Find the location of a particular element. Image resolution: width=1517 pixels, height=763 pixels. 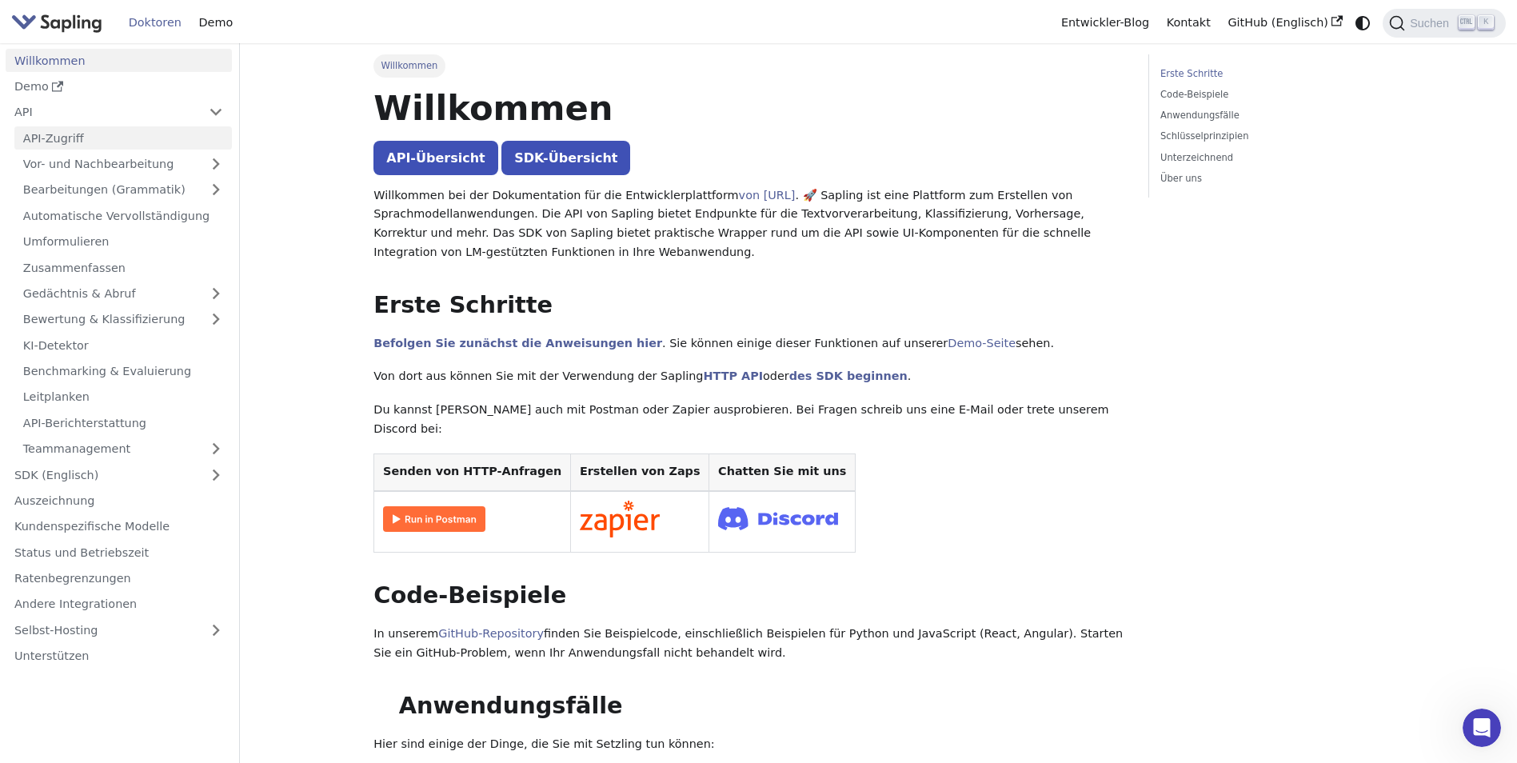

a: KI-Detektor is located at coordinates (123, 345).